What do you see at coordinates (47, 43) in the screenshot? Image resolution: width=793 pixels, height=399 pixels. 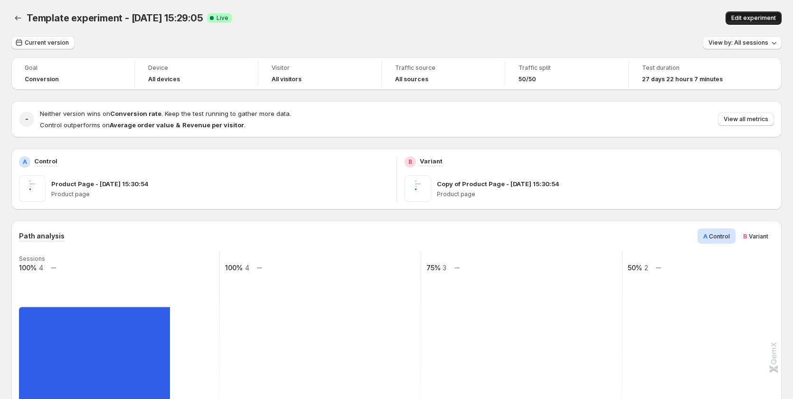 I see `span: Current version` at bounding box center [47, 43].